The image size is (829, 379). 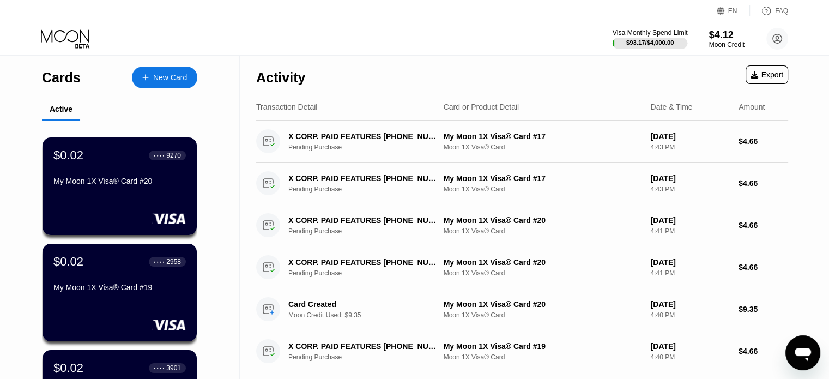 I want to click on div: Moon Credit Used: $9.35, so click(x=369, y=315).